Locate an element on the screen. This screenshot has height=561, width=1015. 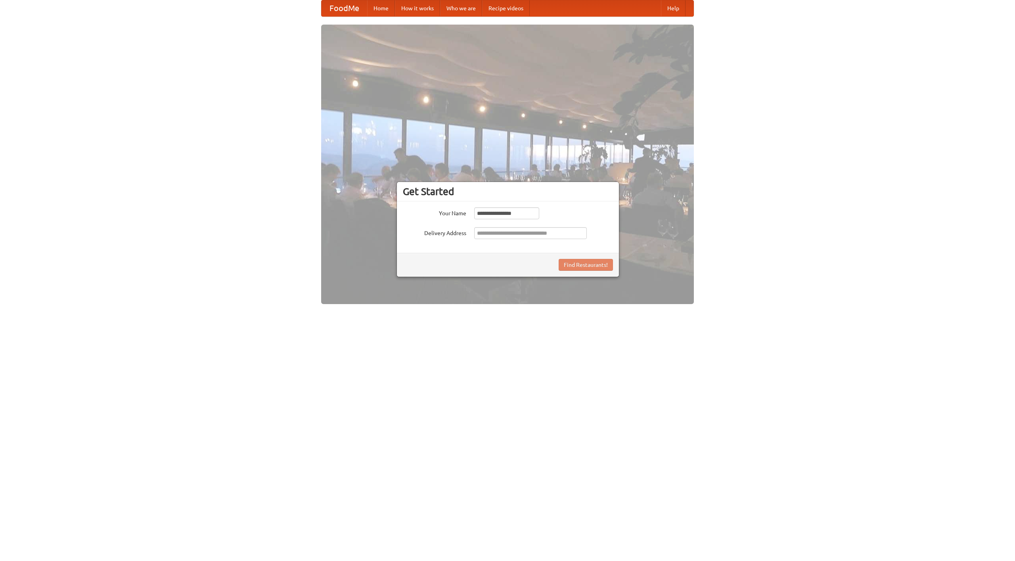
a: How it works is located at coordinates (418, 8).